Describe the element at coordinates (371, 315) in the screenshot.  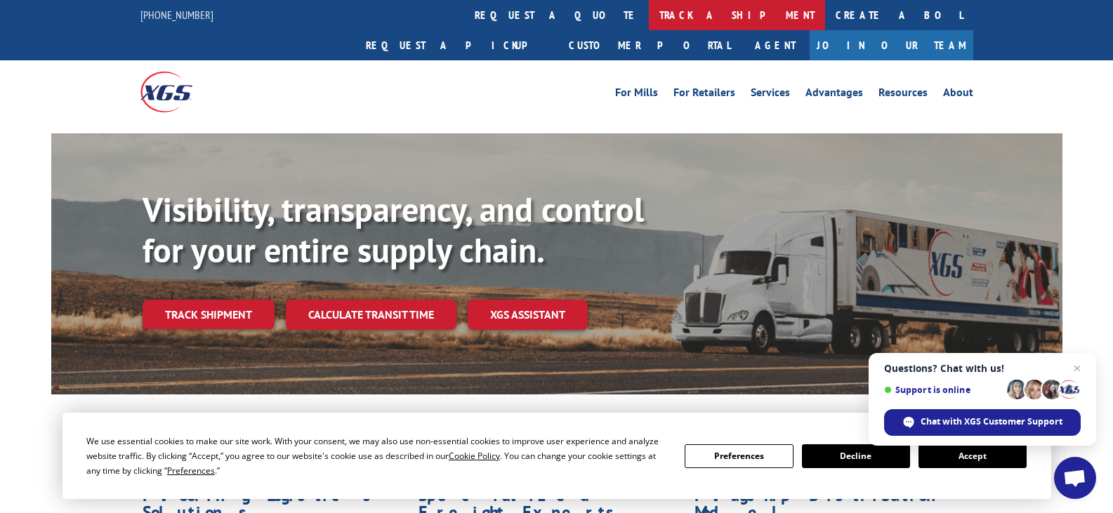
I see `a: Calculate transit time` at that location.